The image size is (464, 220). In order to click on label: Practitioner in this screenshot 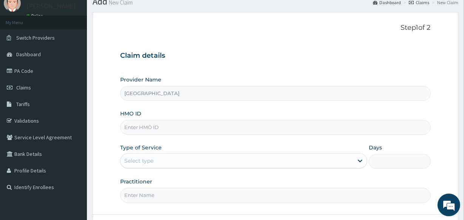, I will do `click(136, 182)`.